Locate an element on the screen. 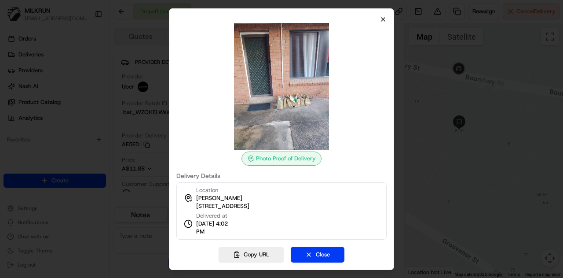 The height and width of the screenshot is (278, 563). button: Copy URL is located at coordinates (251, 254).